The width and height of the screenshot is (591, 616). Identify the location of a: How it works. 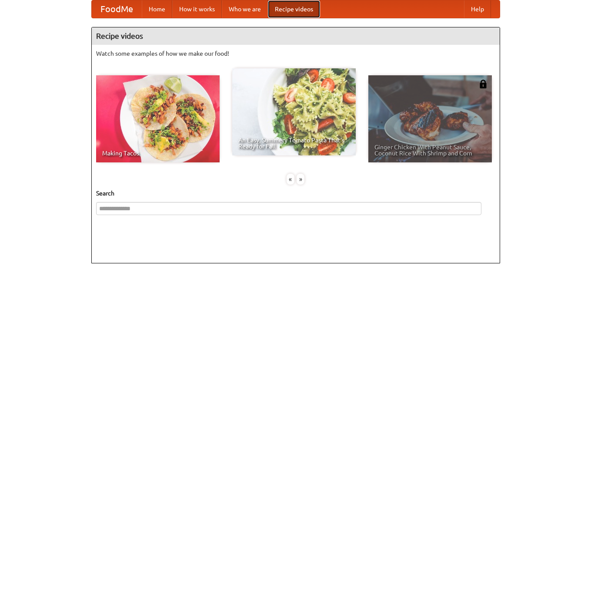
(197, 9).